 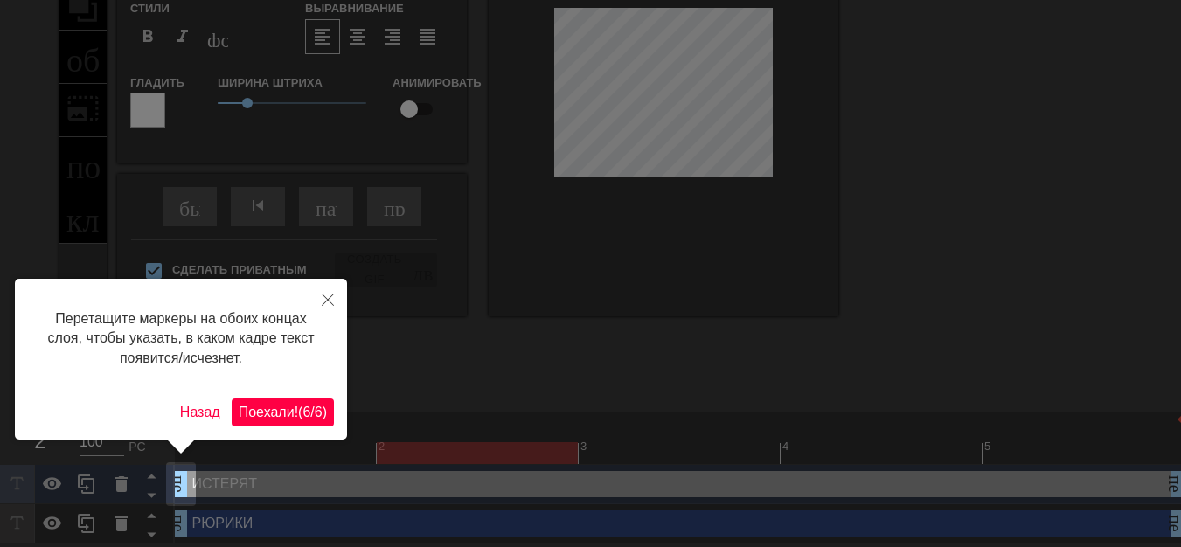 What do you see at coordinates (200, 413) in the screenshot?
I see `button: Назад` at bounding box center [200, 413].